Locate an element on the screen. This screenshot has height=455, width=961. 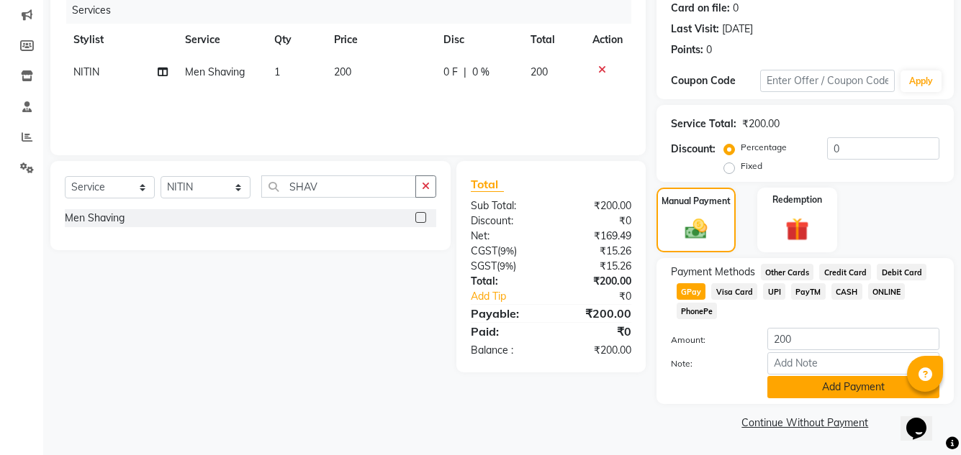
div: Paid: is located at coordinates (505, 332).